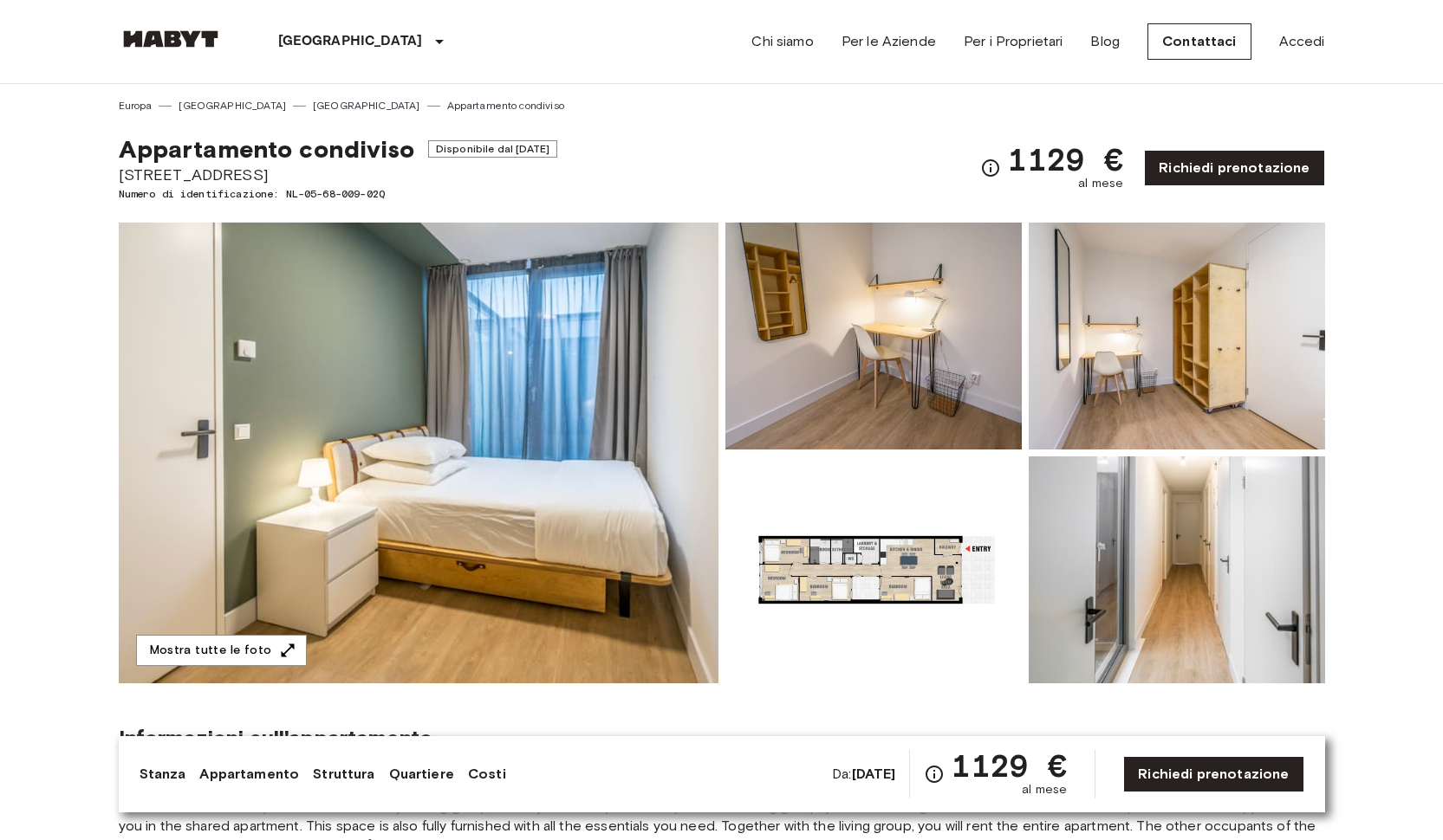 The width and height of the screenshot is (1443, 840). I want to click on a: Europa, so click(136, 106).